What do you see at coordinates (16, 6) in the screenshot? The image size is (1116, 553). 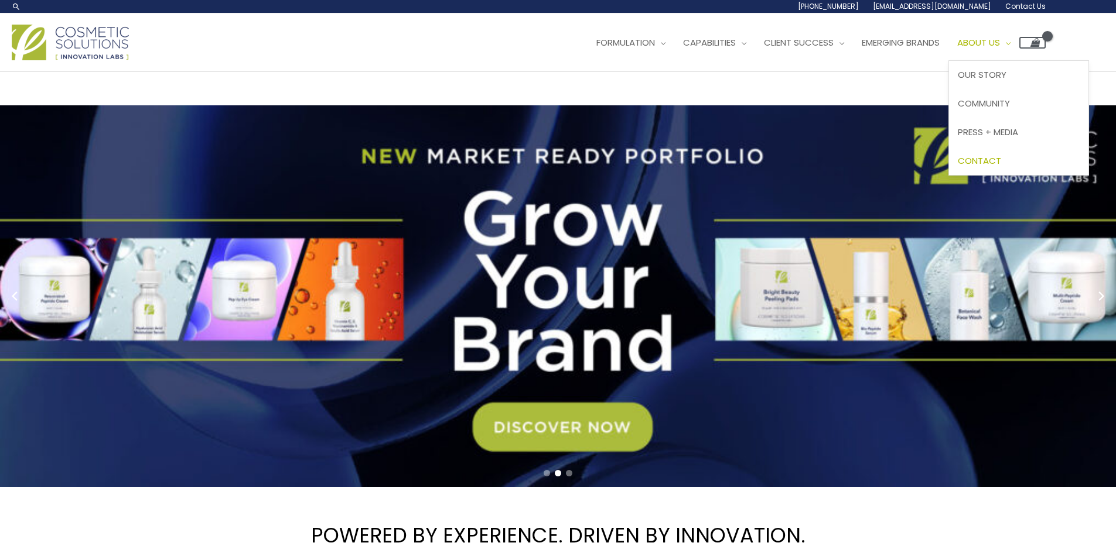 I see `a: Search icon link` at bounding box center [16, 6].